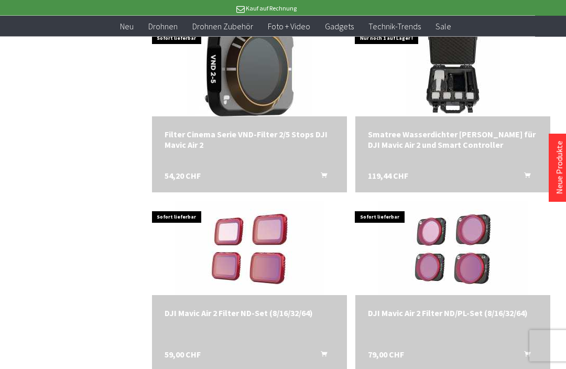 The width and height of the screenshot is (566, 369). I want to click on img: DJI Mavic Air 2 Filter ND/PL-Set (8/16/32/64), so click(453, 248).